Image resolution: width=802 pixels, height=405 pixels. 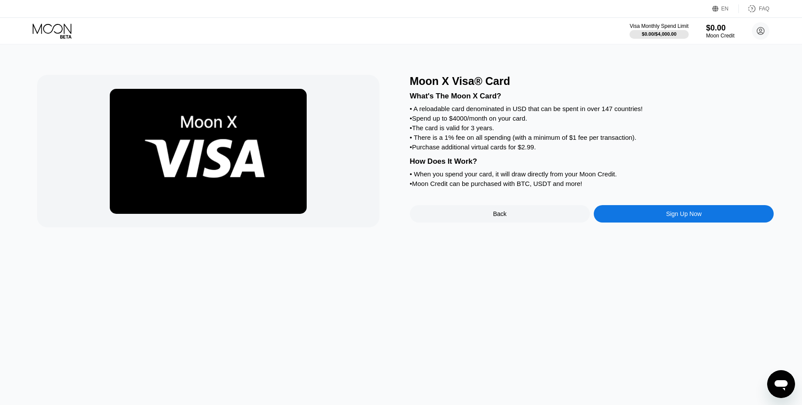 What do you see at coordinates (500, 214) in the screenshot?
I see `div: Back` at bounding box center [500, 214].